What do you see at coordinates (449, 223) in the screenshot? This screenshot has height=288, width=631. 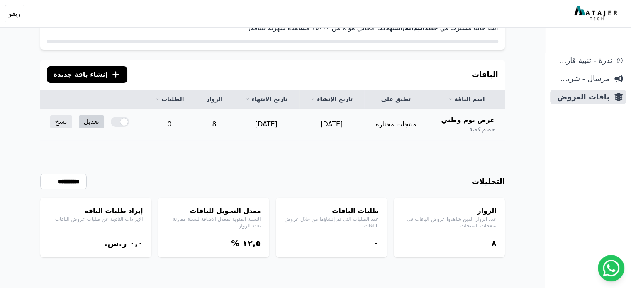 I see `p: عدد الزوار الذين شاهدوا عروض الباقات في صفحات المنتجات` at bounding box center [449, 223].